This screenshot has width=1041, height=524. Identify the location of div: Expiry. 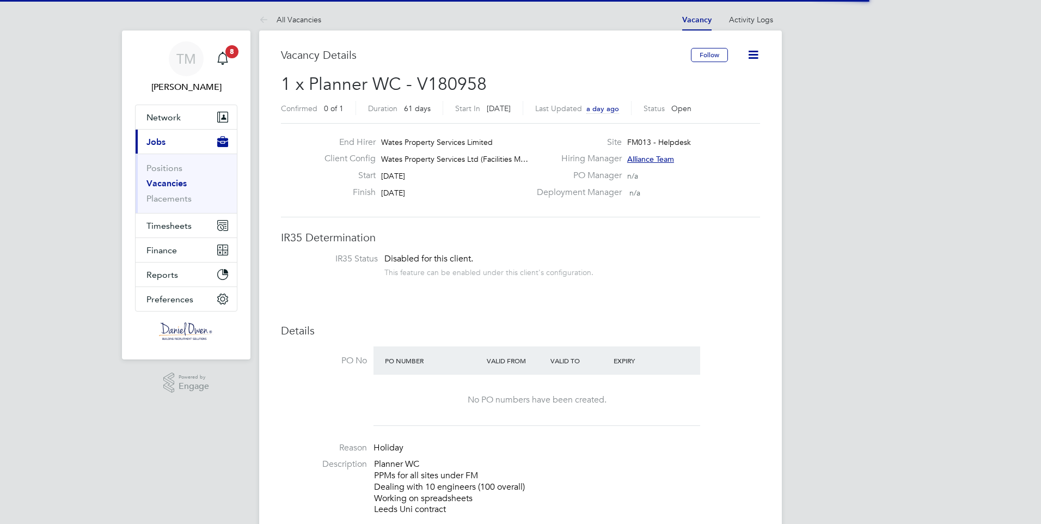
(643, 360).